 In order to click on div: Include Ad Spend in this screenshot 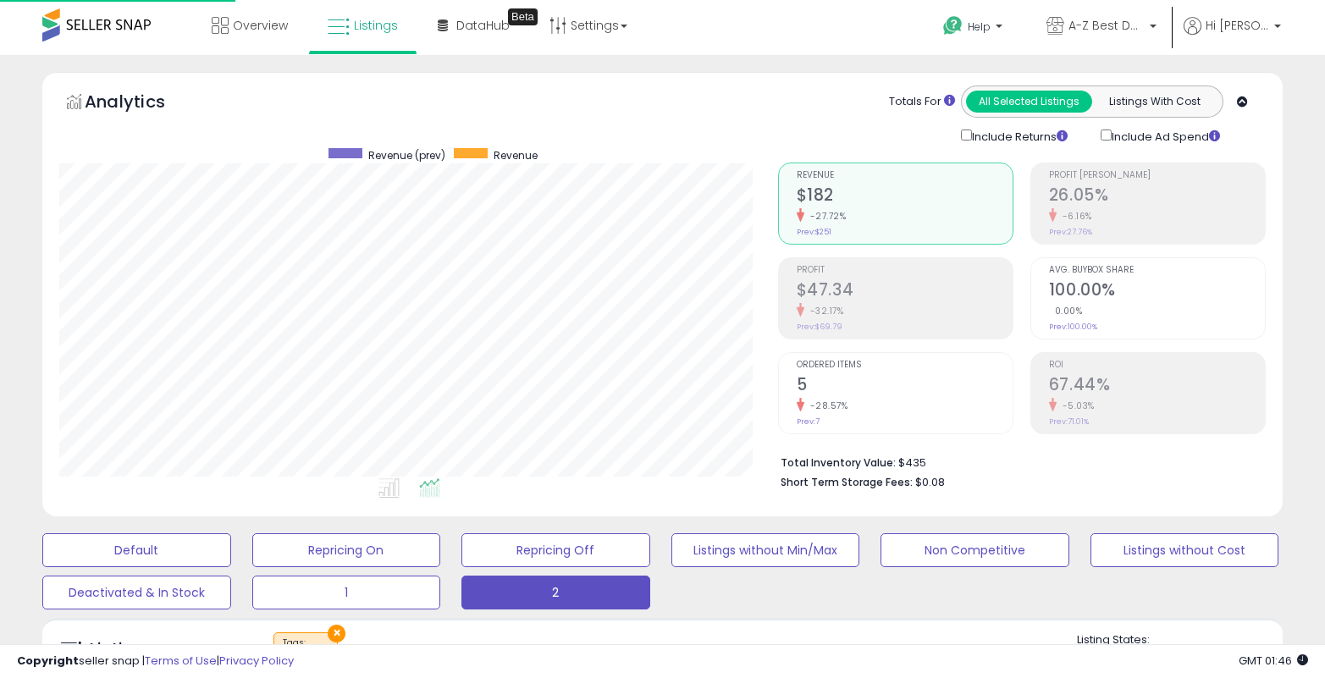, I will do `click(1168, 136)`.